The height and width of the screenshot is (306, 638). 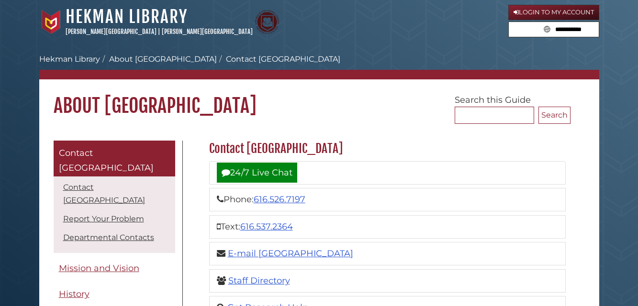 What do you see at coordinates (259, 281) in the screenshot?
I see `a: Staff Directory` at bounding box center [259, 281].